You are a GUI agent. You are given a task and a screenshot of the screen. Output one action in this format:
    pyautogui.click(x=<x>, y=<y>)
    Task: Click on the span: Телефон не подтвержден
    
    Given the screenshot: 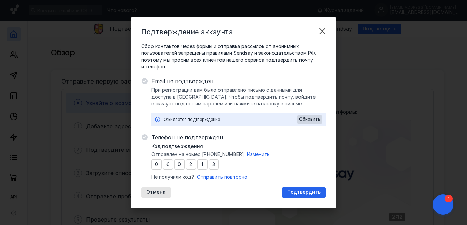 What is the action you would take?
    pyautogui.click(x=239, y=137)
    